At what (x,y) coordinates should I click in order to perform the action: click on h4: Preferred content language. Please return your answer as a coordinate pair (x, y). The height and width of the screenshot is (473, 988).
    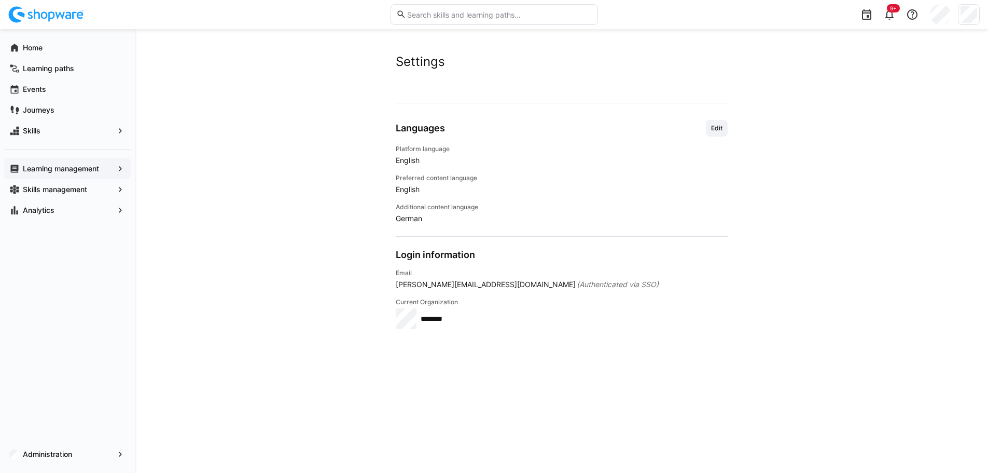
    Looking at the image, I should click on (562, 178).